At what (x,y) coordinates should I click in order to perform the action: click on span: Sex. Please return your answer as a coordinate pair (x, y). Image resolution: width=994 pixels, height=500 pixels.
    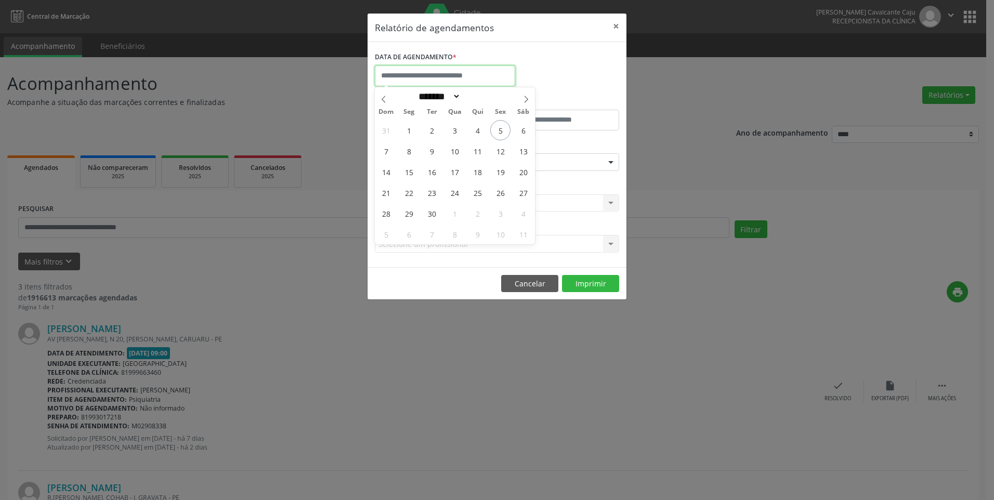
    Looking at the image, I should click on (501, 112).